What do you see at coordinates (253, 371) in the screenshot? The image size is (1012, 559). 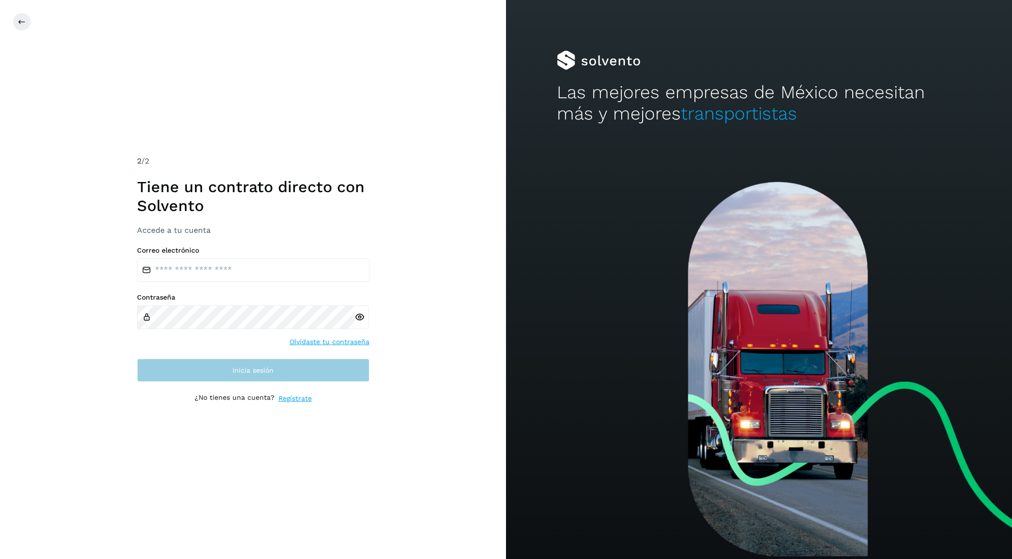 I see `button: Inicia sesión` at bounding box center [253, 371].